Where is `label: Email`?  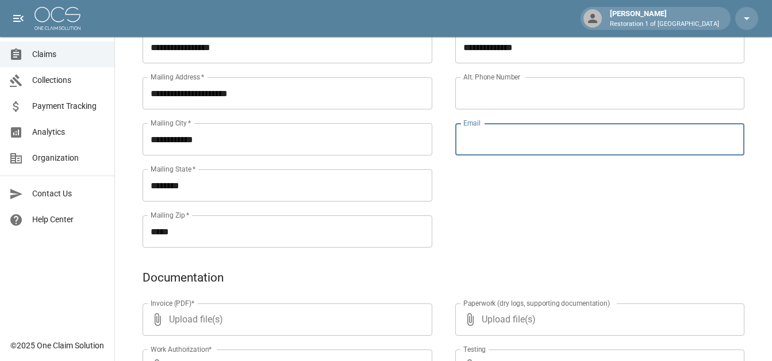 label: Email is located at coordinates (472, 123).